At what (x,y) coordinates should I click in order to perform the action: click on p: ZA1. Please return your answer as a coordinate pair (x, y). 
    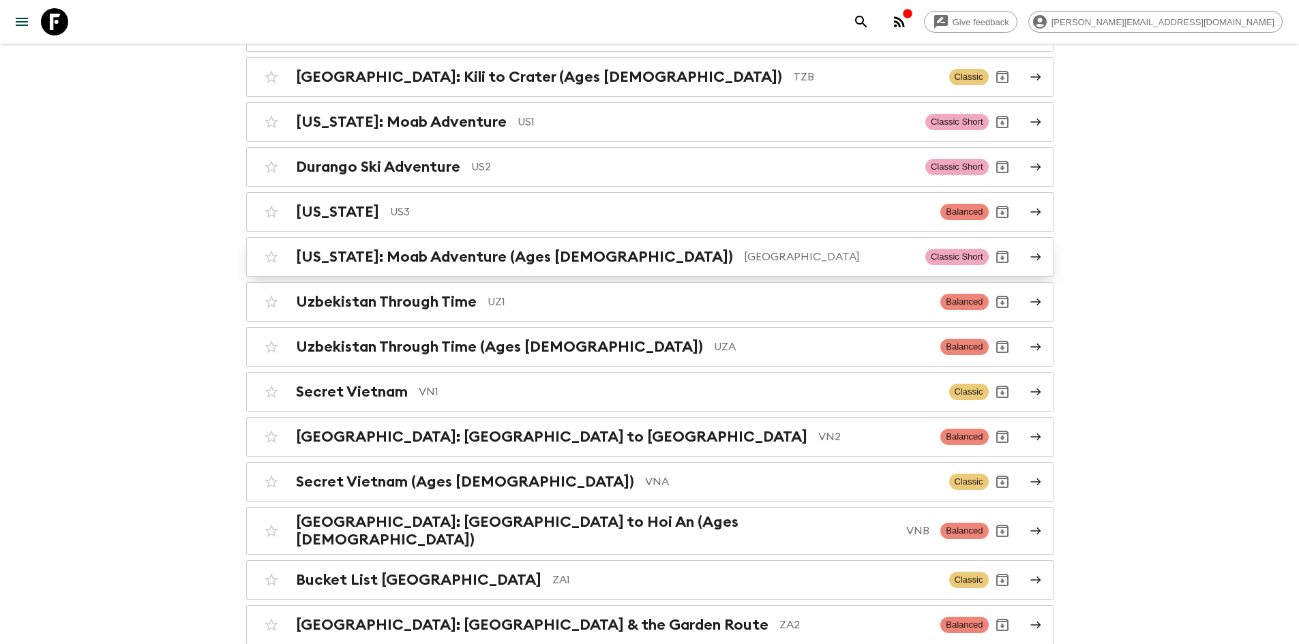
    Looking at the image, I should click on (745, 580).